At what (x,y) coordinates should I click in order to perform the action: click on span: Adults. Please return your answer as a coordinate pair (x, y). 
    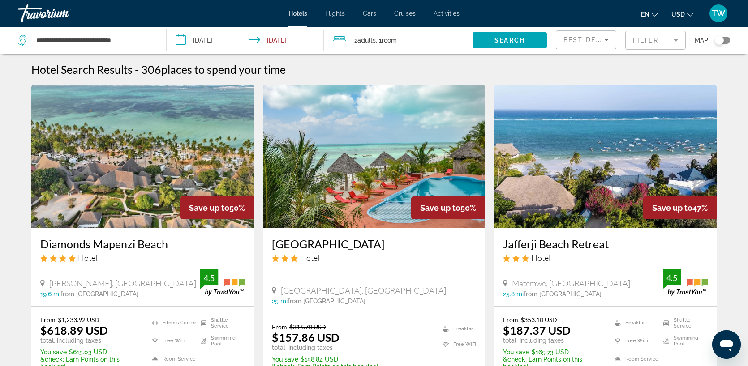
    Looking at the image, I should click on (366, 40).